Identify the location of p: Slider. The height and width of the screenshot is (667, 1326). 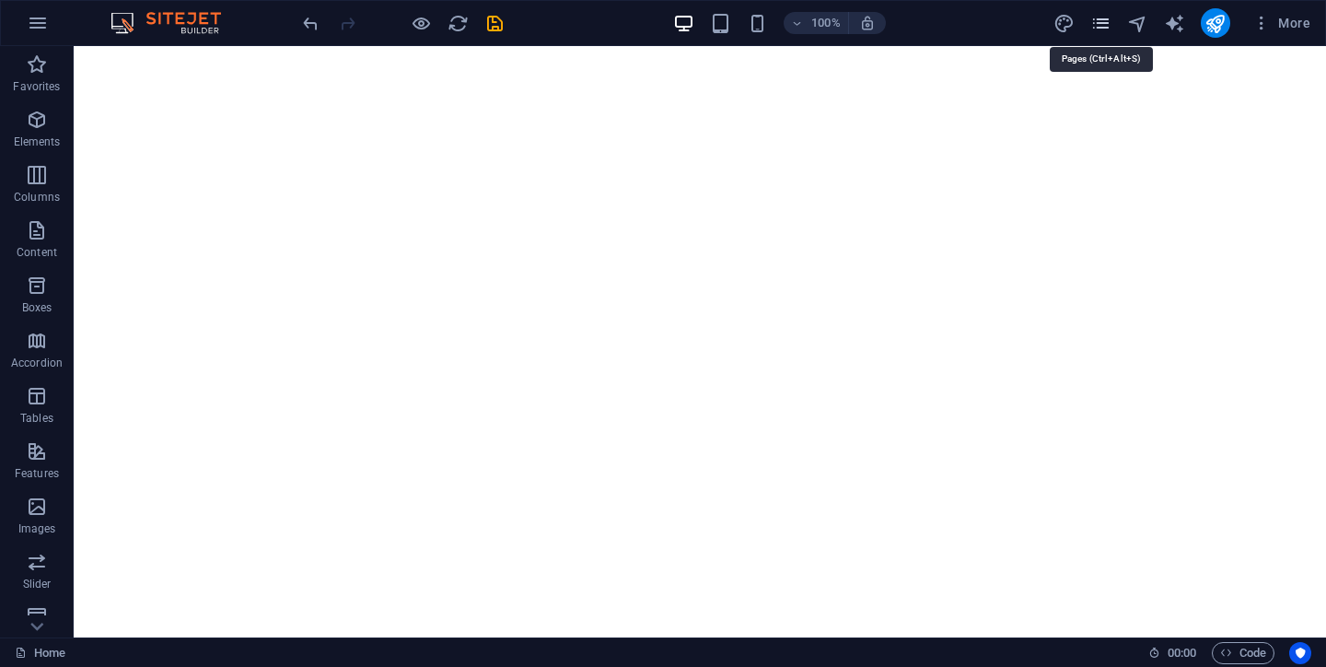
(37, 584).